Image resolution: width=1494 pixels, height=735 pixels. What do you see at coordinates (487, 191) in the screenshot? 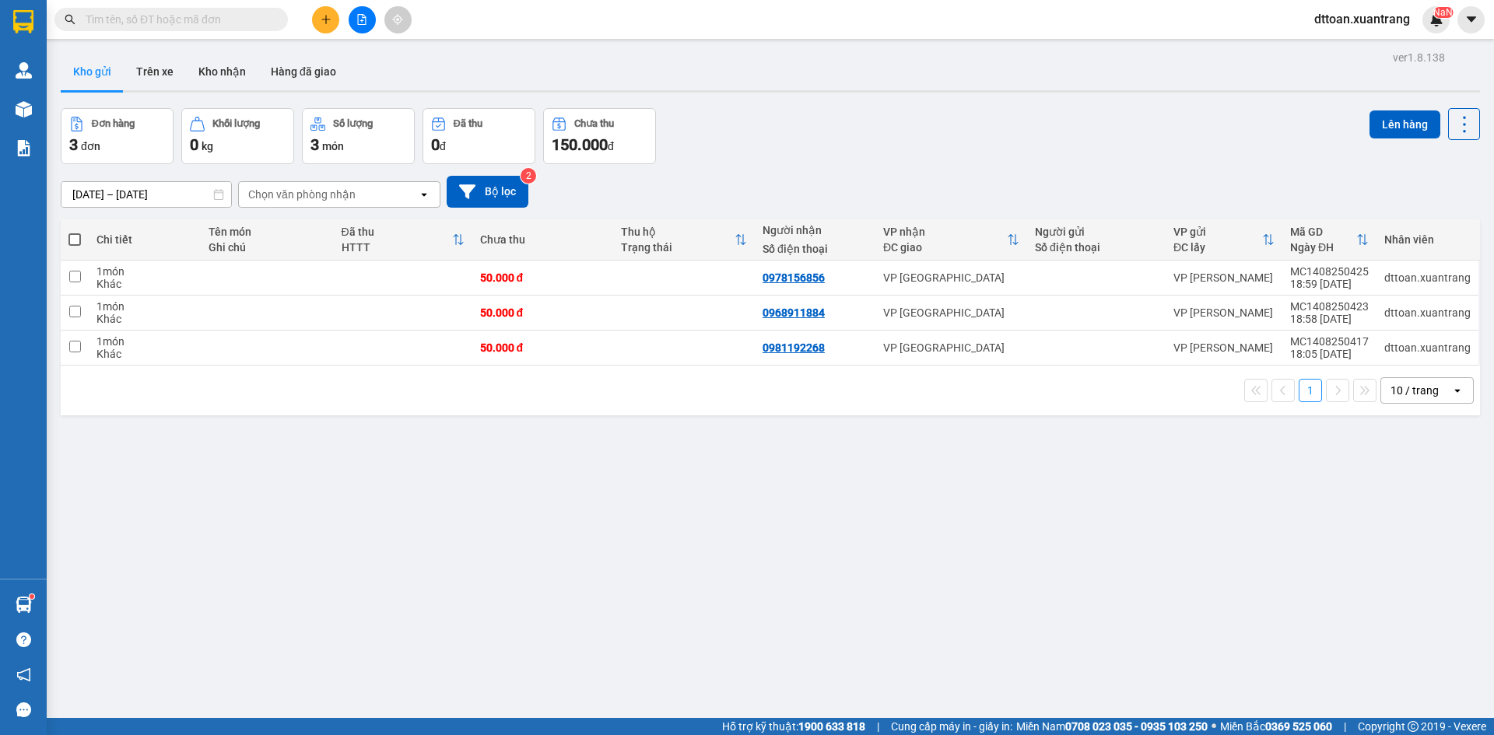
I see `button: Bộ lọc` at bounding box center [487, 191].